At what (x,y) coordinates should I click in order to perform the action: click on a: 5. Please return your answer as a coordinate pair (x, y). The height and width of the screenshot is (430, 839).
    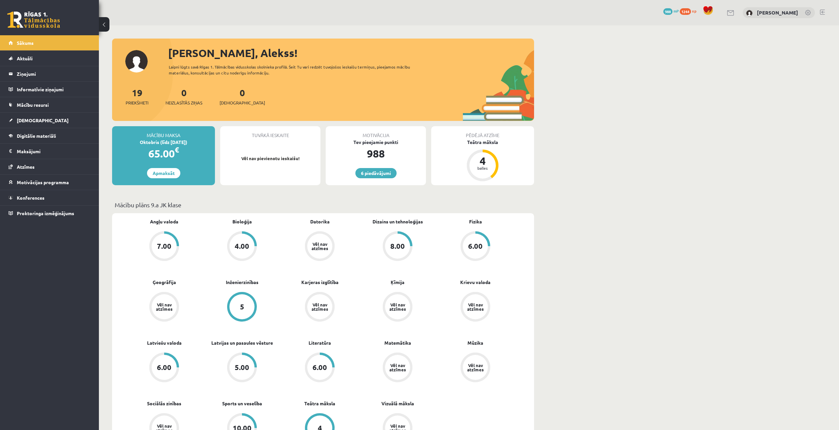
    Looking at the image, I should click on (242, 307).